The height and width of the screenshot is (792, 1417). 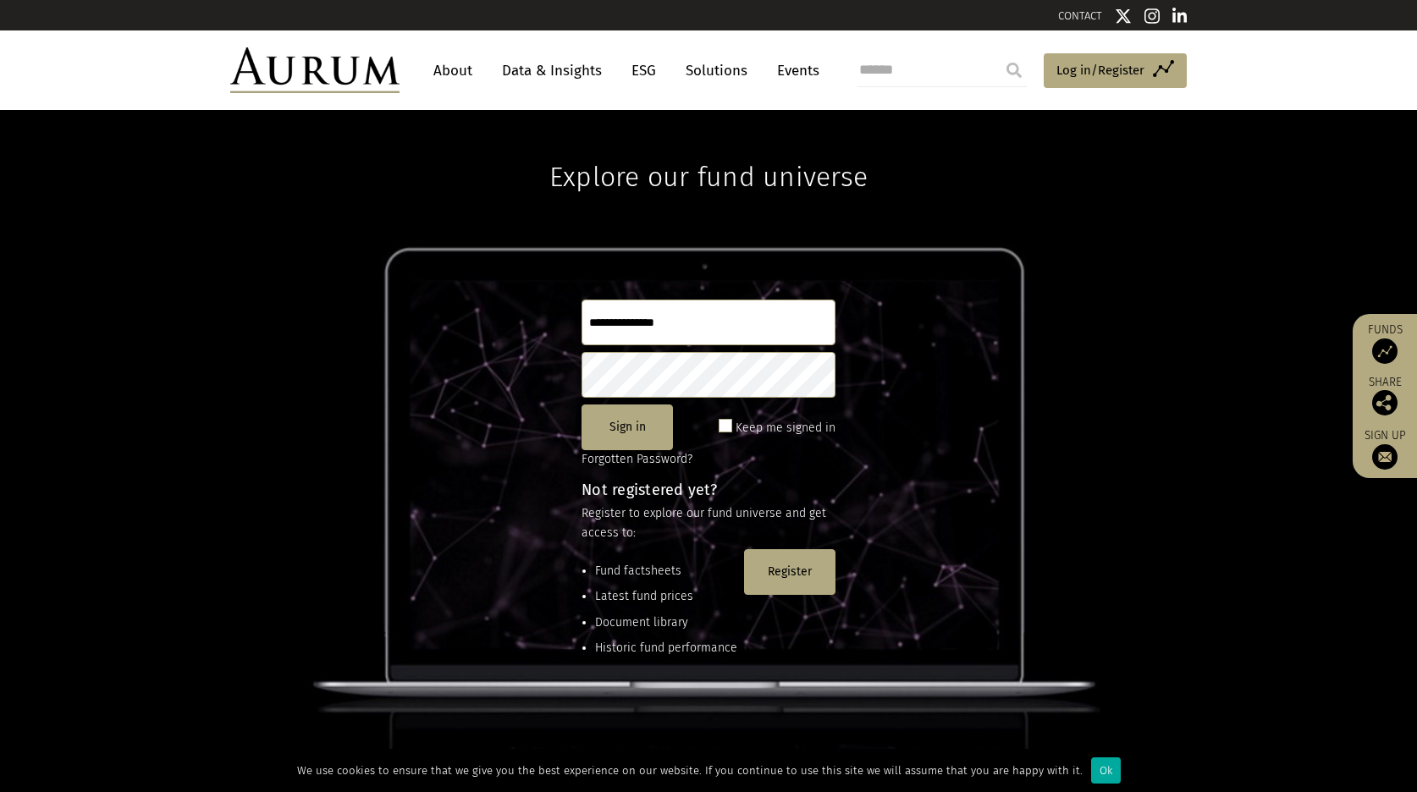 I want to click on h4: Not registered yet?, so click(x=709, y=490).